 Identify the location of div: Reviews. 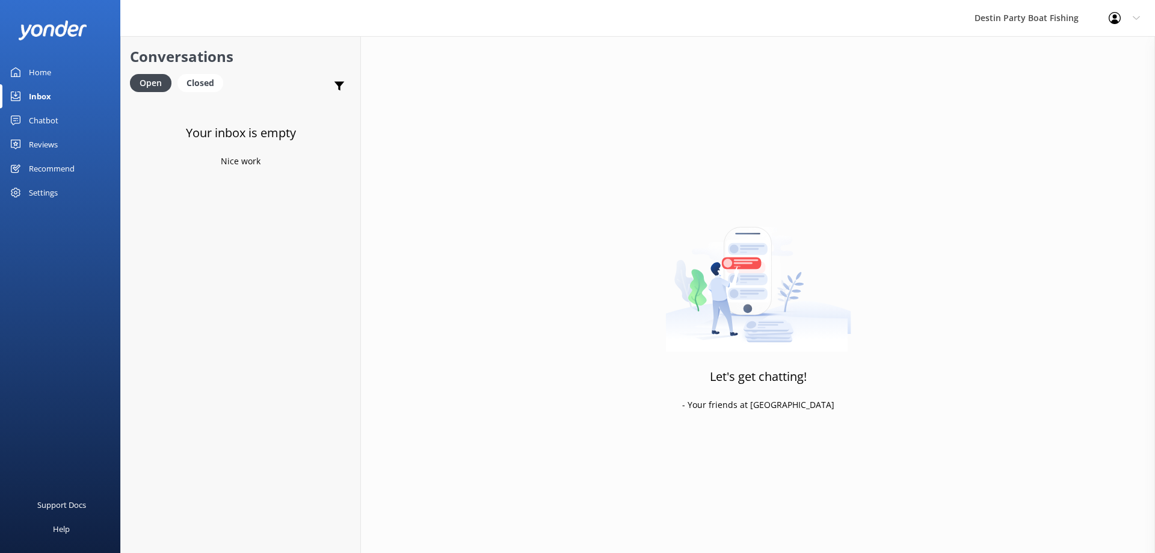
(43, 144).